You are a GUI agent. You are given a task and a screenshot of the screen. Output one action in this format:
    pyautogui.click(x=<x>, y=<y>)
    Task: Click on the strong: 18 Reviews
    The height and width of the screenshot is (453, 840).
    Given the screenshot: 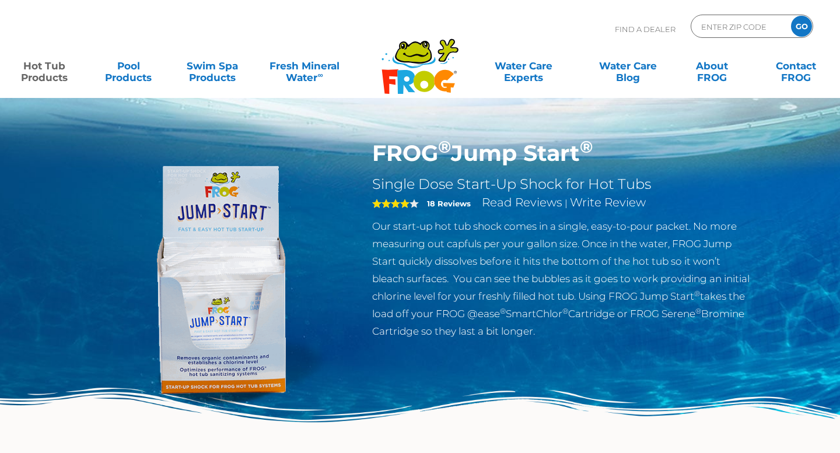 What is the action you would take?
    pyautogui.click(x=448, y=204)
    